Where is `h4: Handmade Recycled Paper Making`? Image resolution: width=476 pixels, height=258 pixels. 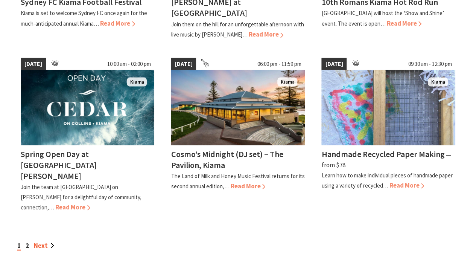 h4: Handmade Recycled Paper Making is located at coordinates (383, 153).